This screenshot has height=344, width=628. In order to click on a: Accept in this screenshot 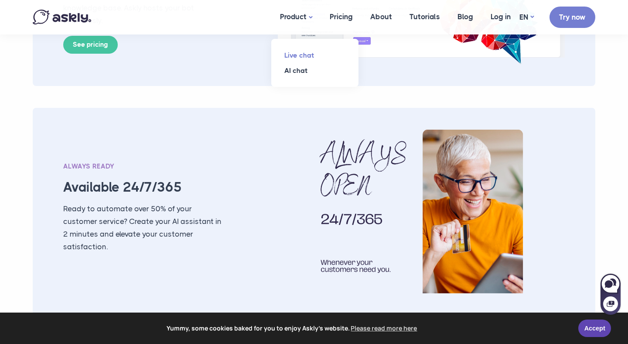, I will do `click(595, 328)`.